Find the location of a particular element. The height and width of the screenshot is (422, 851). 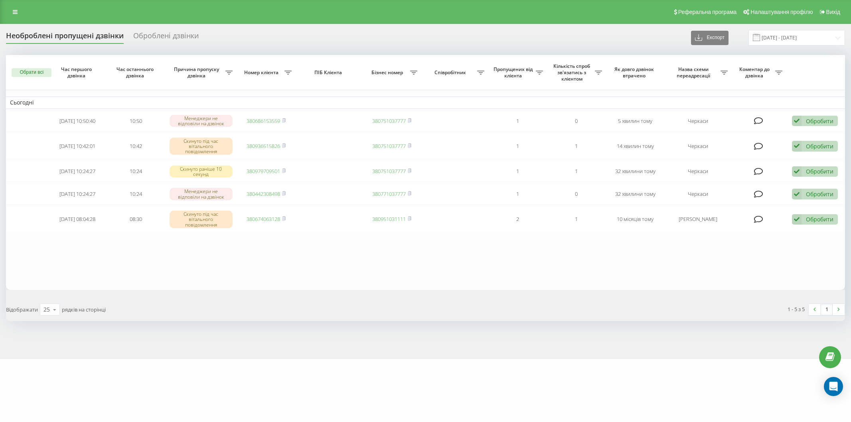

td: Сьогодні is located at coordinates (425, 103).